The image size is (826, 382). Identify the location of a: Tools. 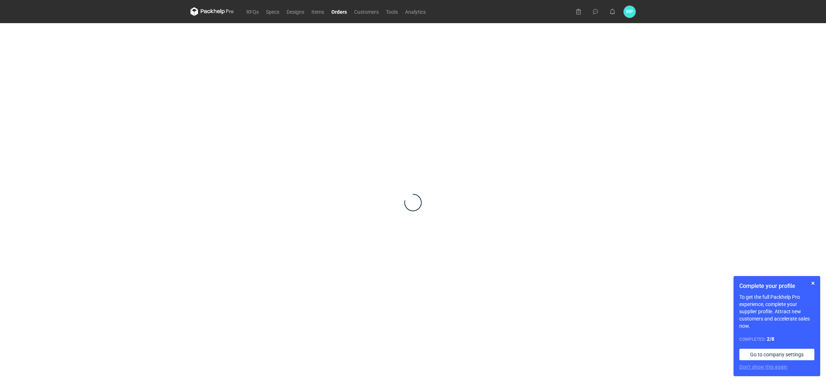
(392, 12).